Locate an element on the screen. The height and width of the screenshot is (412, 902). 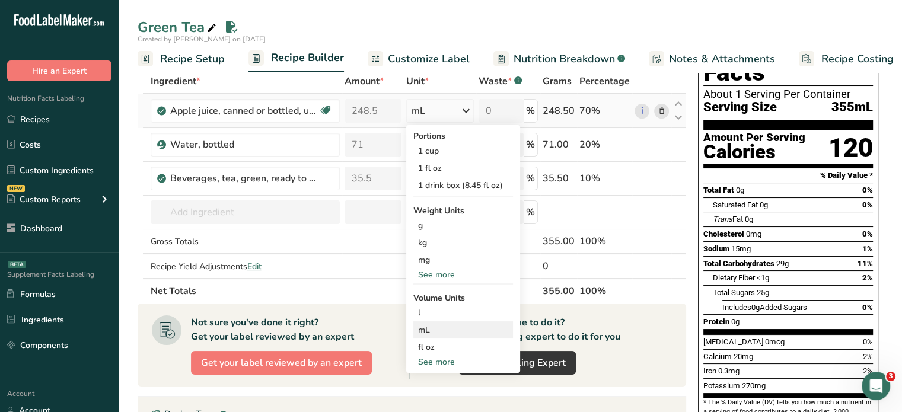
a: Recipe Setup is located at coordinates (181, 59).